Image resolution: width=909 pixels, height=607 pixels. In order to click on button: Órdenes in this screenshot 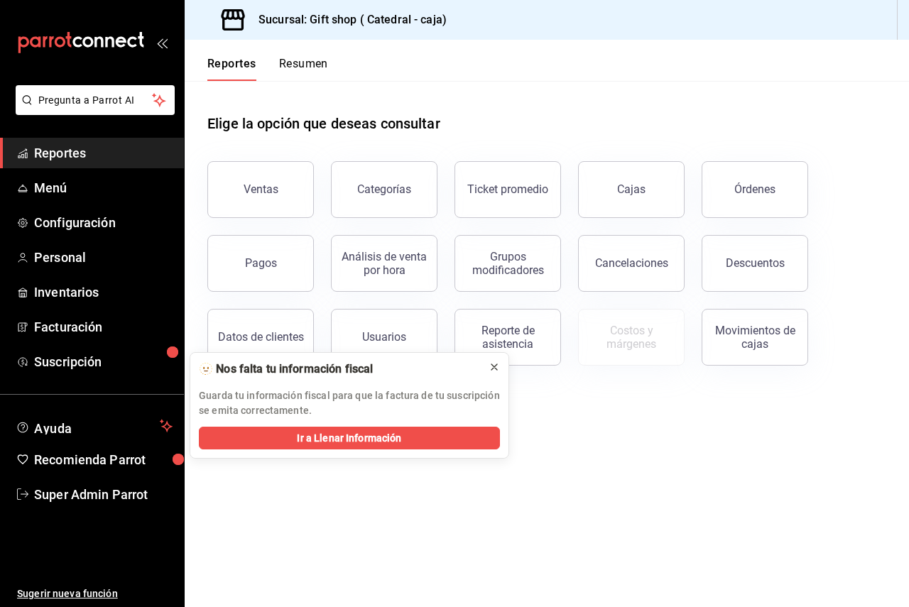, I will do `click(755, 190)`.